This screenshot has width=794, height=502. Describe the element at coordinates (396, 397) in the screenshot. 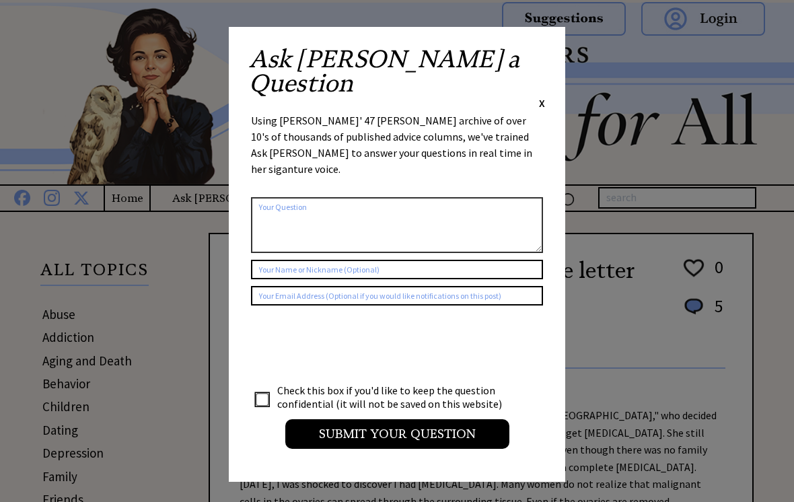

I see `td: Check this box if you'd like to keep the question confidential (it will not be saved on this webs...` at that location.